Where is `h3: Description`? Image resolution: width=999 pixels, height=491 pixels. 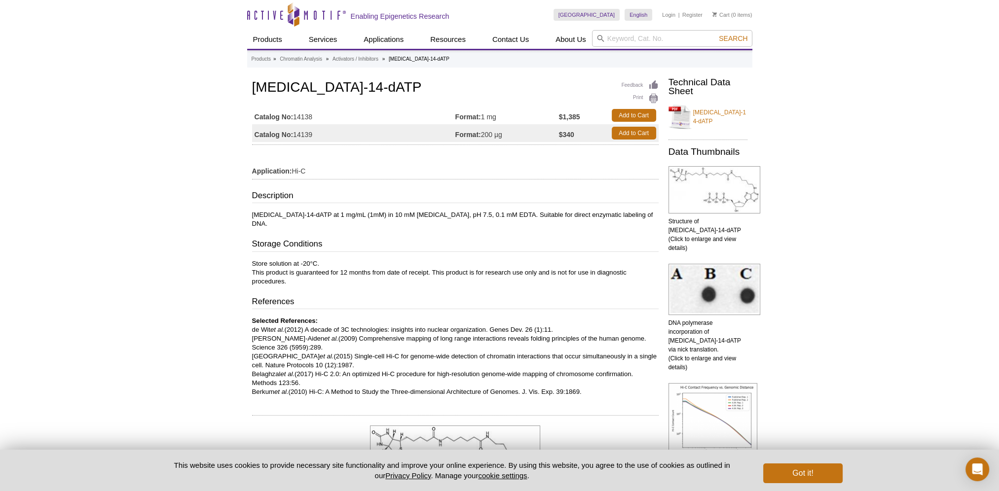 h3: Description is located at coordinates (455, 197).